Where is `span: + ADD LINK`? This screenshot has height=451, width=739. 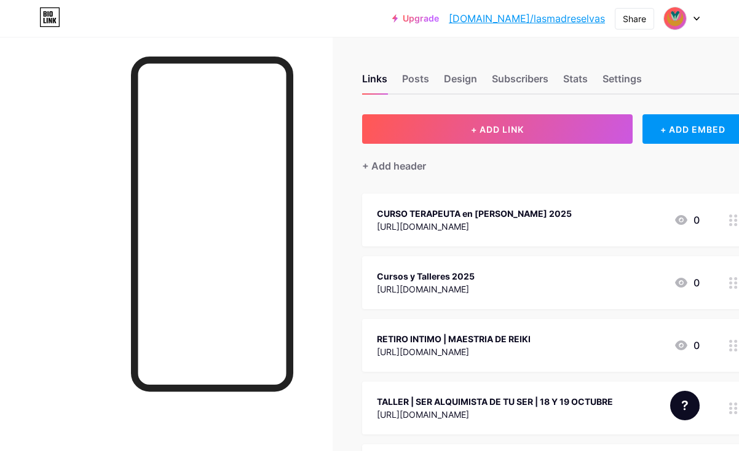 span: + ADD LINK is located at coordinates (497, 129).